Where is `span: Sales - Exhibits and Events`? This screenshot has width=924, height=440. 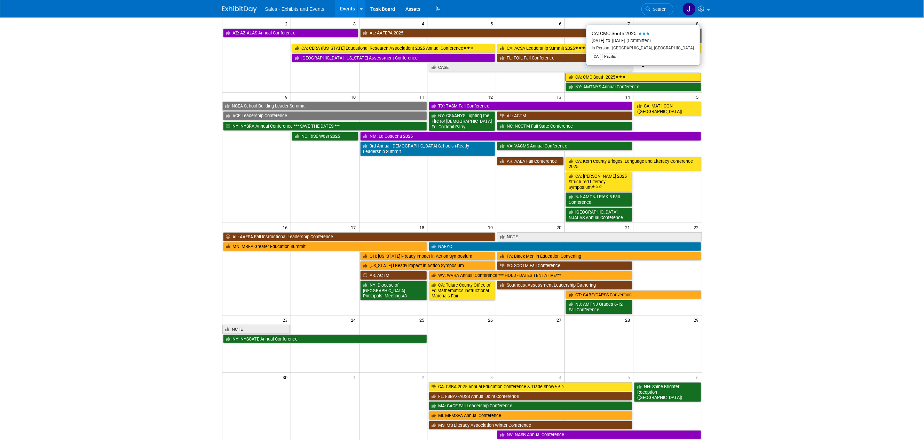 span: Sales - Exhibits and Events is located at coordinates (295, 9).